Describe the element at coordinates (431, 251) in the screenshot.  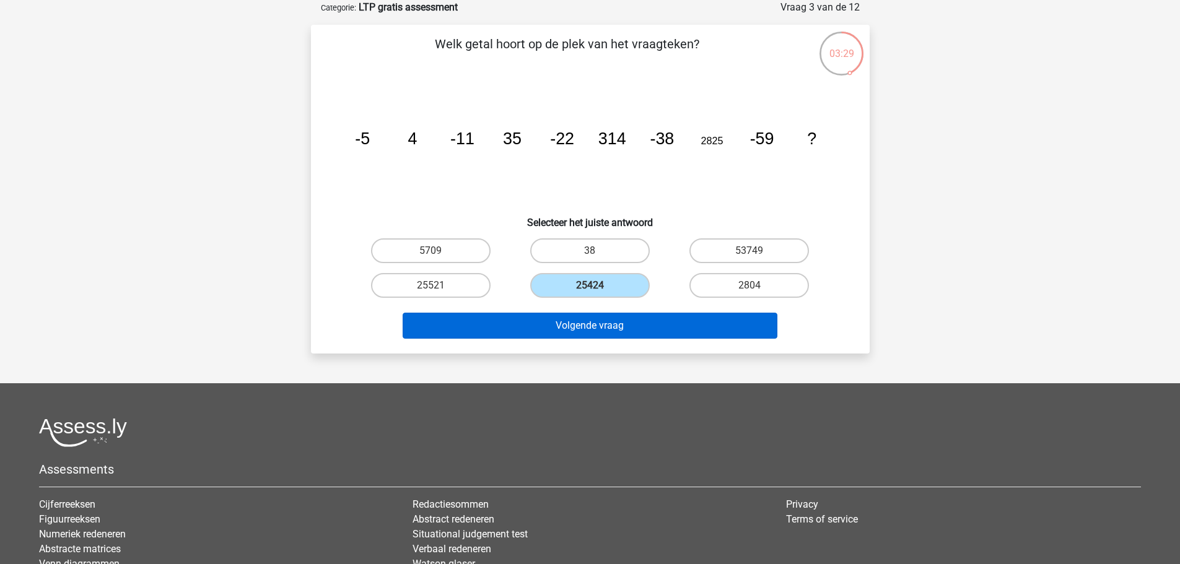
I see `label: 5709` at that location.